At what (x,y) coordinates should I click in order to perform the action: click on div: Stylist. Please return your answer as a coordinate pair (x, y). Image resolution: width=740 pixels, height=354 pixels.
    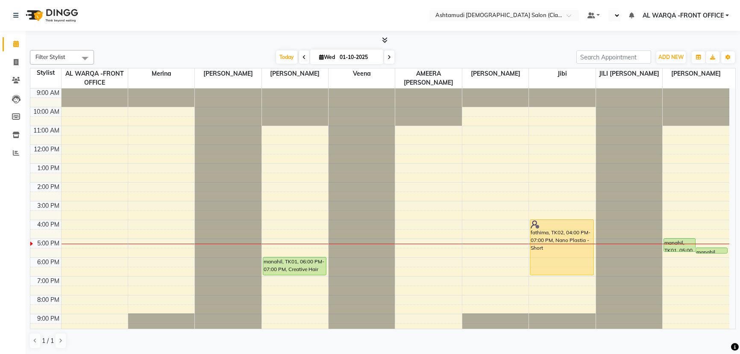
    Looking at the image, I should click on (46, 73).